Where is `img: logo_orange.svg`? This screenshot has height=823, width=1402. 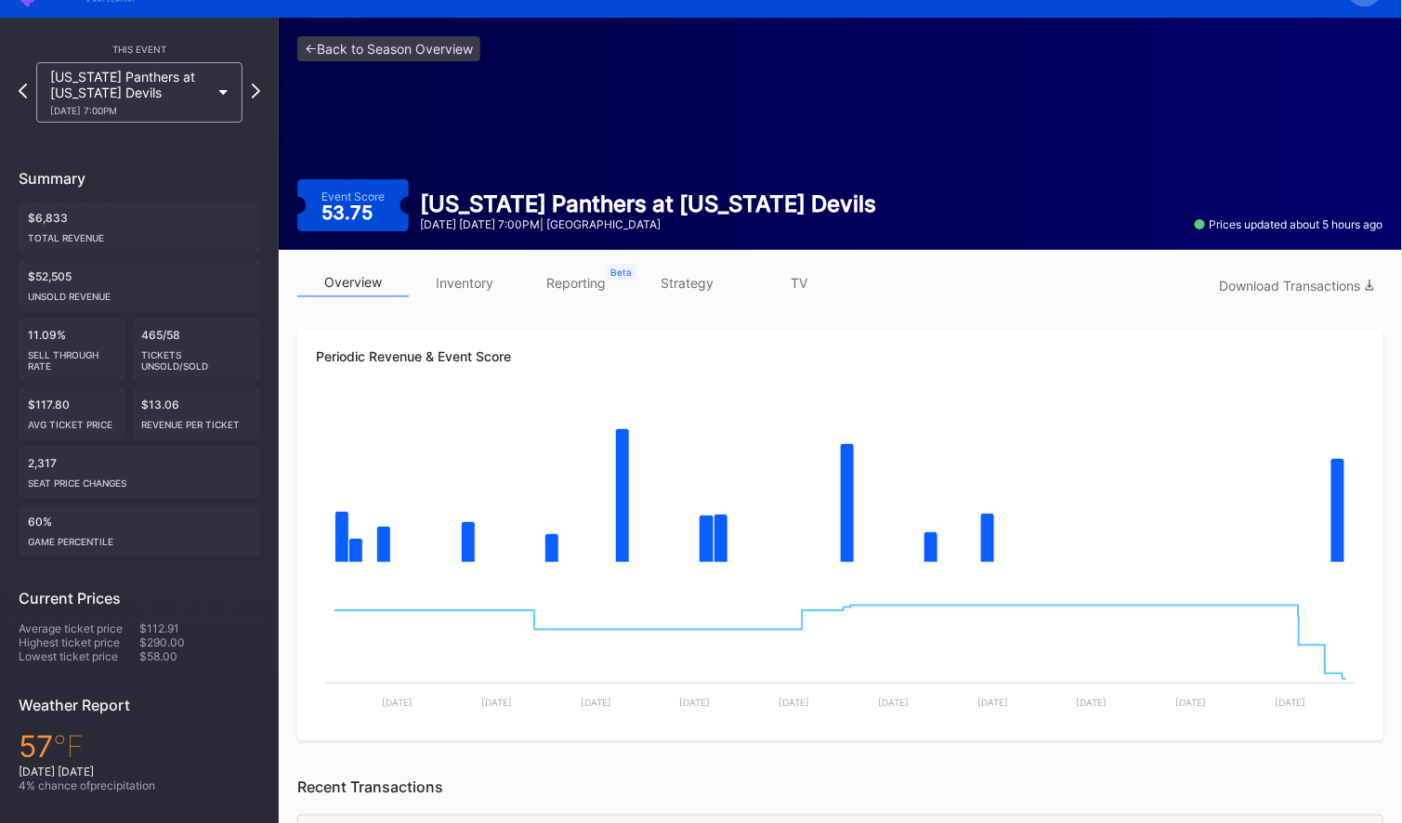
img: logo_orange.svg is located at coordinates (37, 37).